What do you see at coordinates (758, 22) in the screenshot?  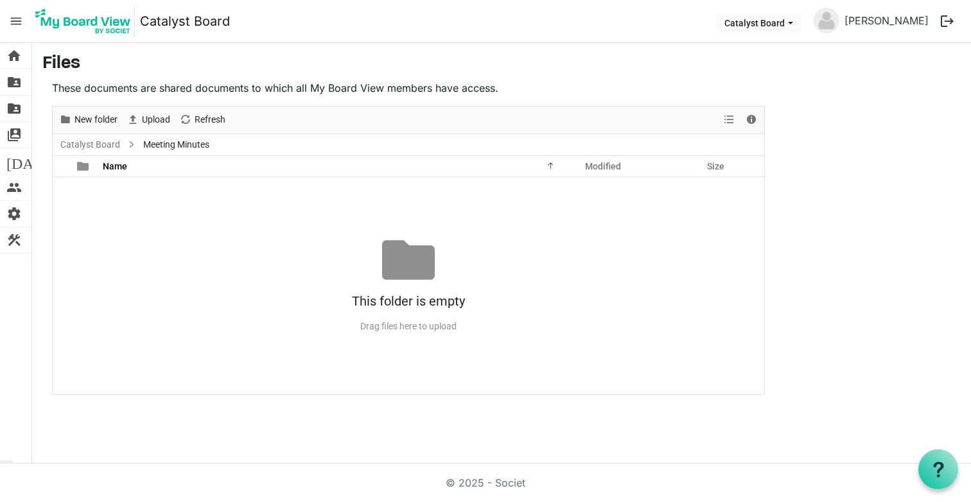 I see `button: Catalyst Board dropdownbutton` at bounding box center [758, 22].